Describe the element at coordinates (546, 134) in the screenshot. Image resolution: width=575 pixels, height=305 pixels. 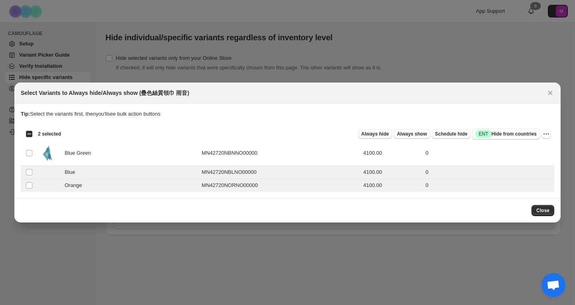
I see `button: More actions` at that location.